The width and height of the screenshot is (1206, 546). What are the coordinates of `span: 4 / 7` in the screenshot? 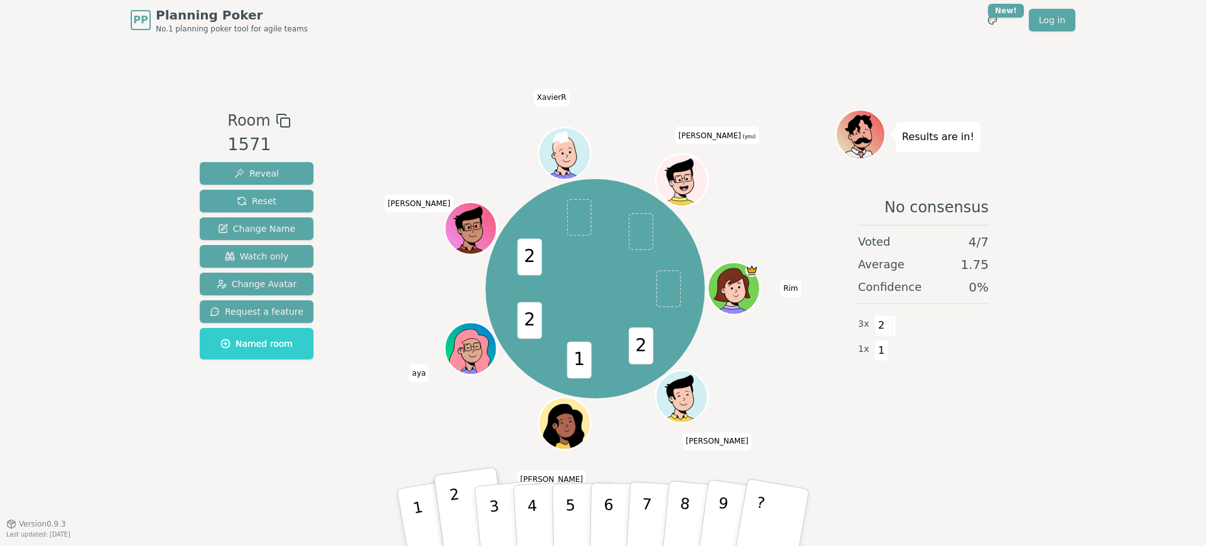 It's located at (978, 242).